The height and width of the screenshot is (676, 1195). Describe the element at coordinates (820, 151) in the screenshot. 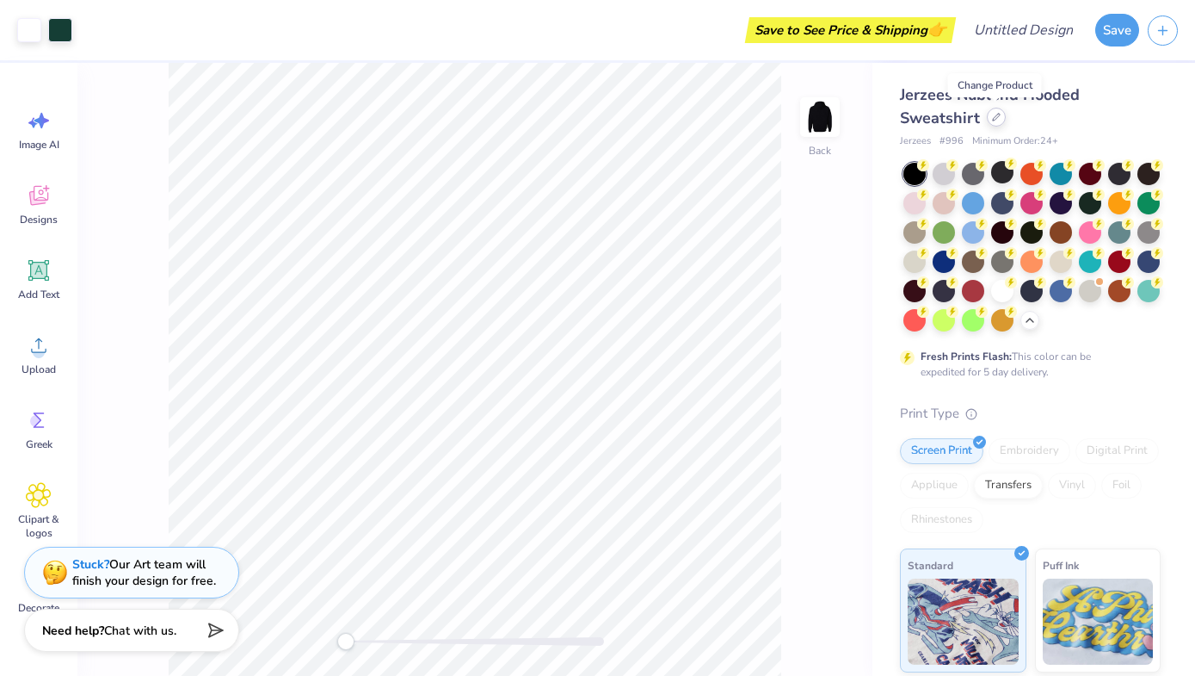

I see `div: Back` at that location.